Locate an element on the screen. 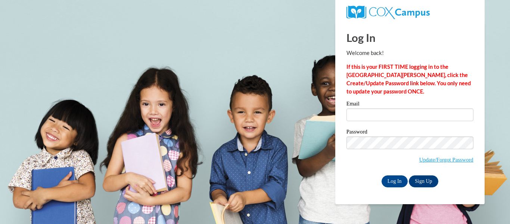  input: Log In is located at coordinates (395, 181).